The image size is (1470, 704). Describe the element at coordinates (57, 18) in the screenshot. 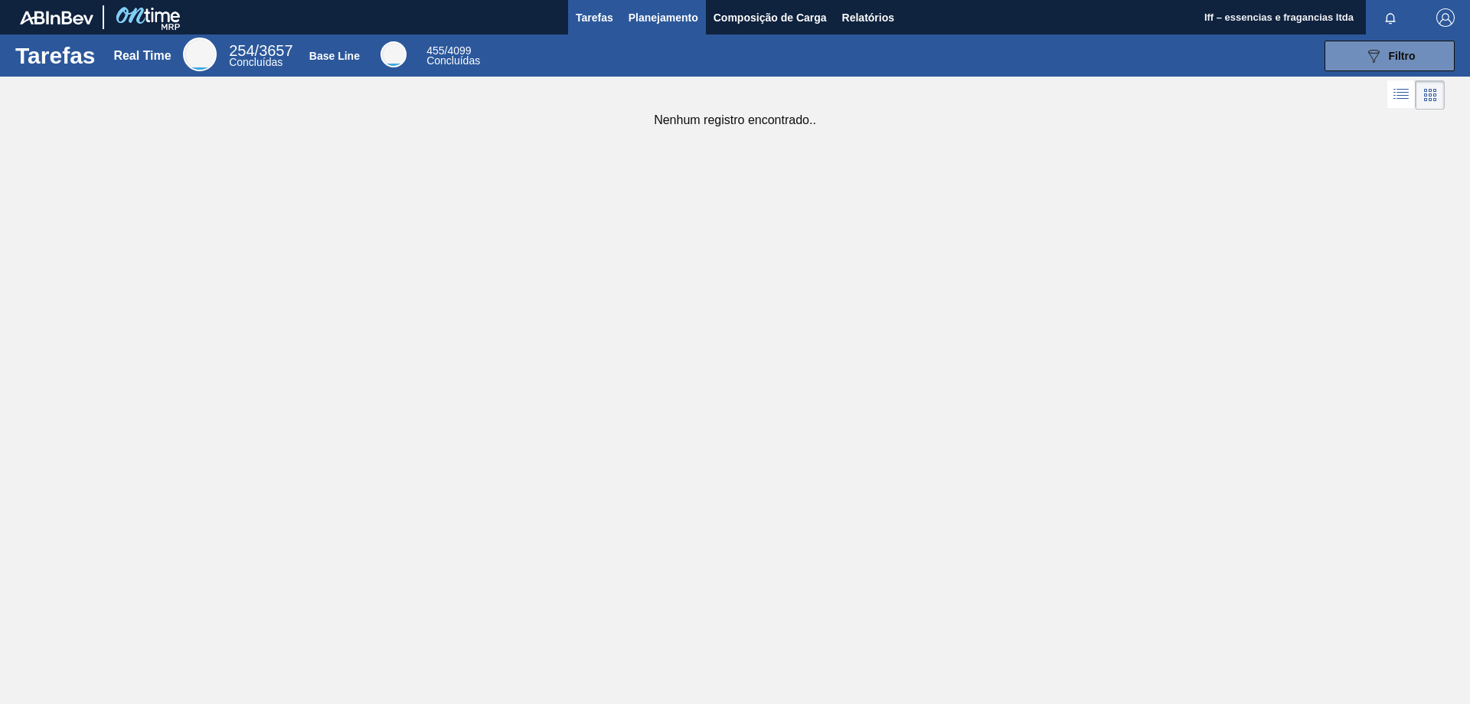

I see `img: TNhmsLtSVTkK8tSr43FrP2fwEKptu5GPRR3wAAAABJRU5ErkJggg==` at that location.